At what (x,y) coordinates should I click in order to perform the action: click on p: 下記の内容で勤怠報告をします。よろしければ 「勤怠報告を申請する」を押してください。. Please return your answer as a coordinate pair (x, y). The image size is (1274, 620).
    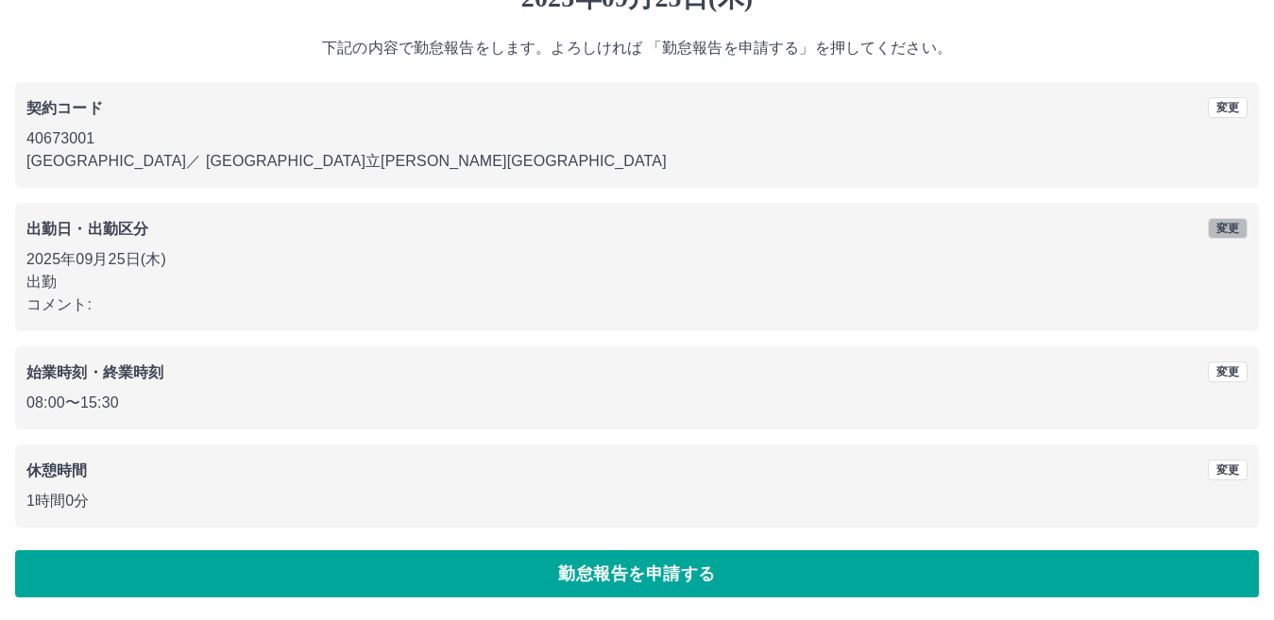
    Looking at the image, I should click on (636, 48).